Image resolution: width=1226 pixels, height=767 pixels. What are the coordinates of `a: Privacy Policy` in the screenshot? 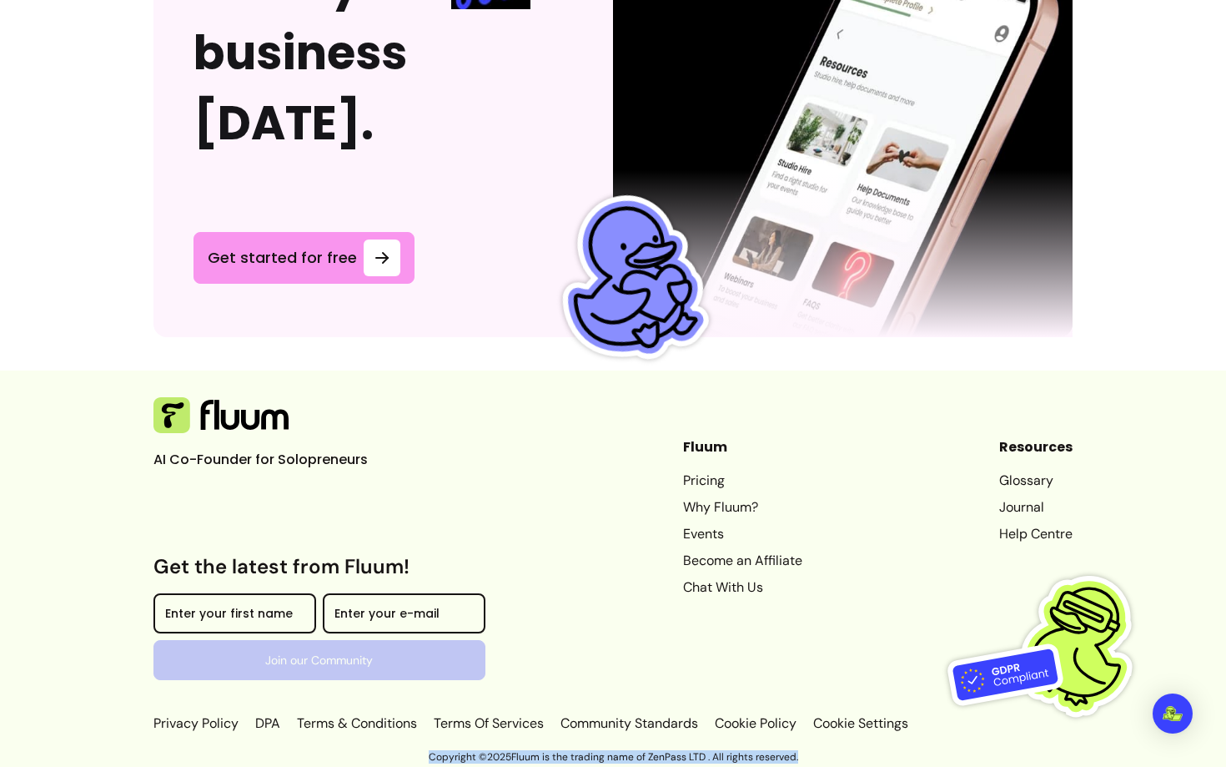 It's located at (198, 723).